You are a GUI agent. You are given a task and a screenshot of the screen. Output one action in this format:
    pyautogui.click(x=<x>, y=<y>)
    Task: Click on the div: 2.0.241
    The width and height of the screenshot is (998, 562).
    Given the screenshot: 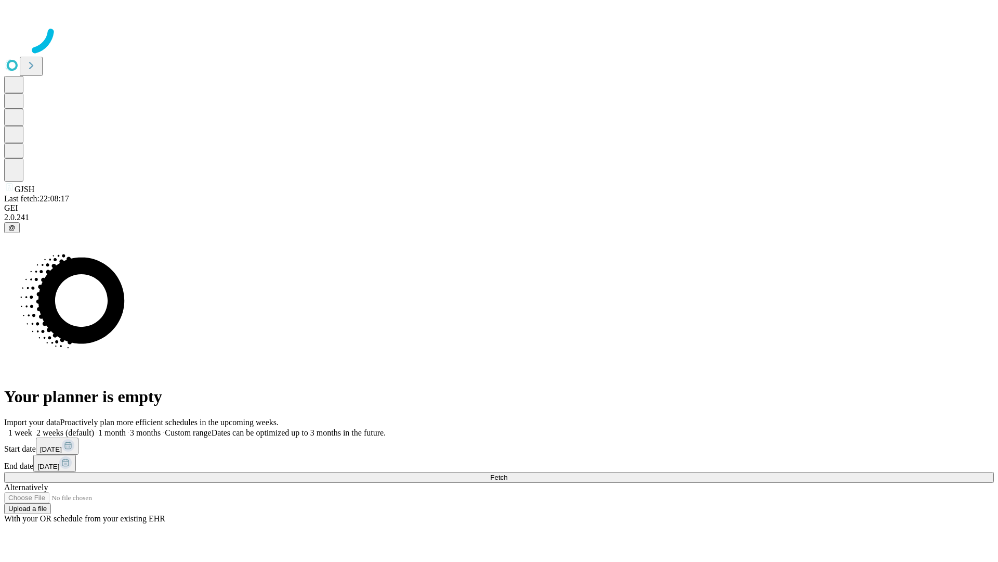 What is the action you would take?
    pyautogui.click(x=499, y=217)
    